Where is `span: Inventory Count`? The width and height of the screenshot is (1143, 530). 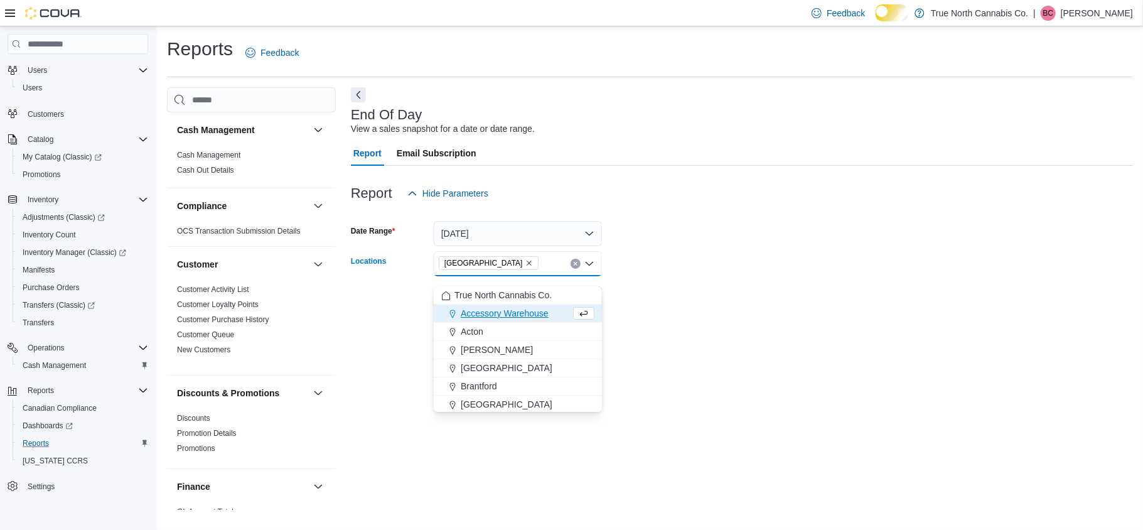
span: Inventory Count is located at coordinates (49, 235).